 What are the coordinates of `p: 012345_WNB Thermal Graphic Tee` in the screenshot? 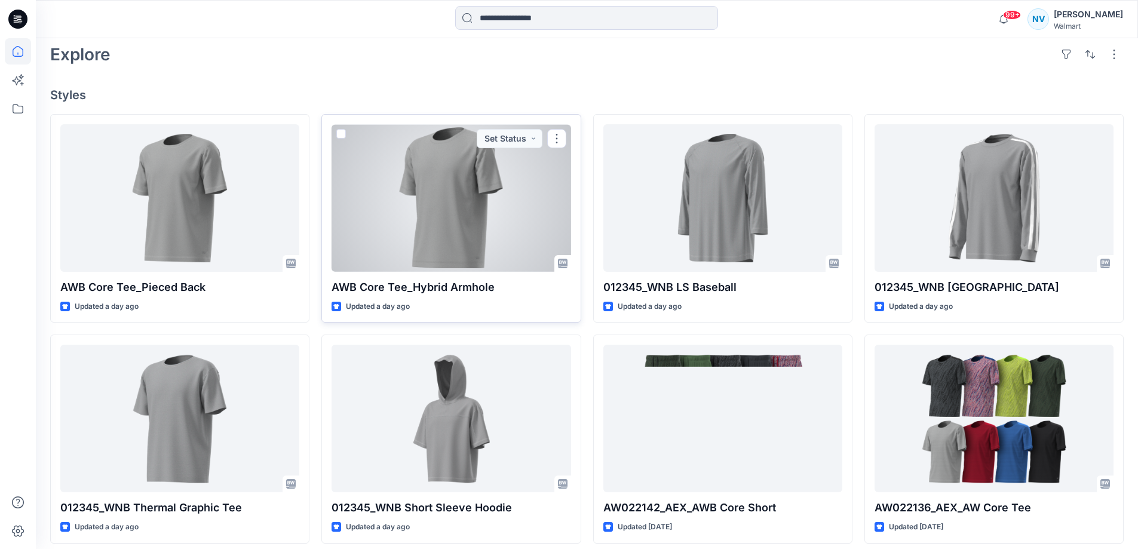 It's located at (180, 508).